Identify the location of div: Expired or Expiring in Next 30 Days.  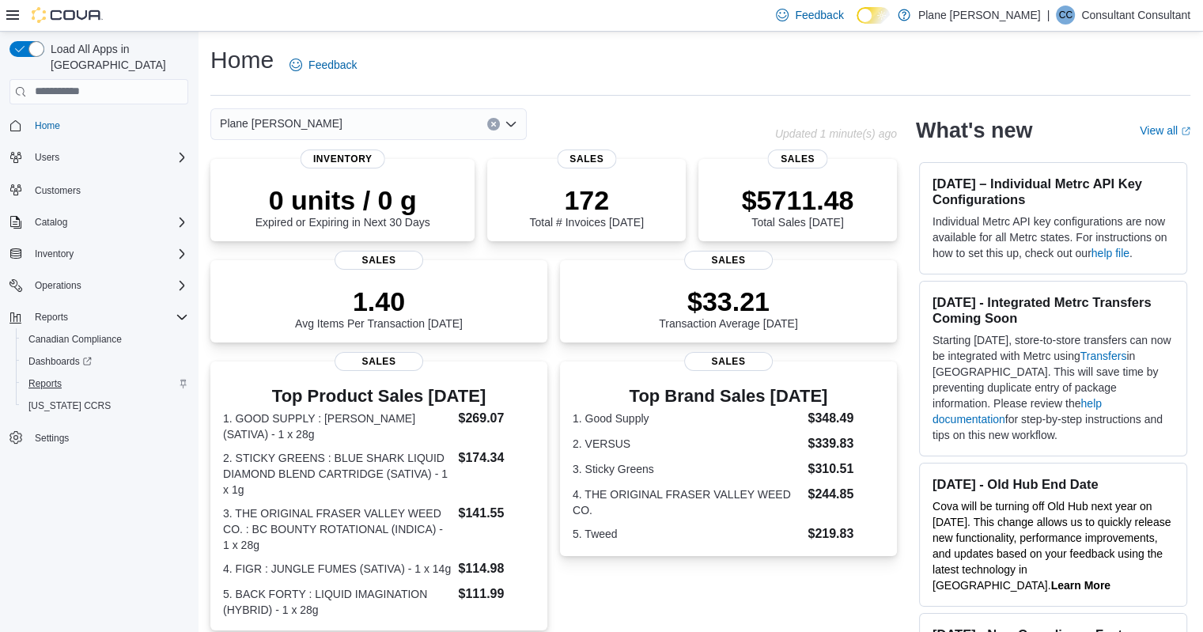
(342, 206).